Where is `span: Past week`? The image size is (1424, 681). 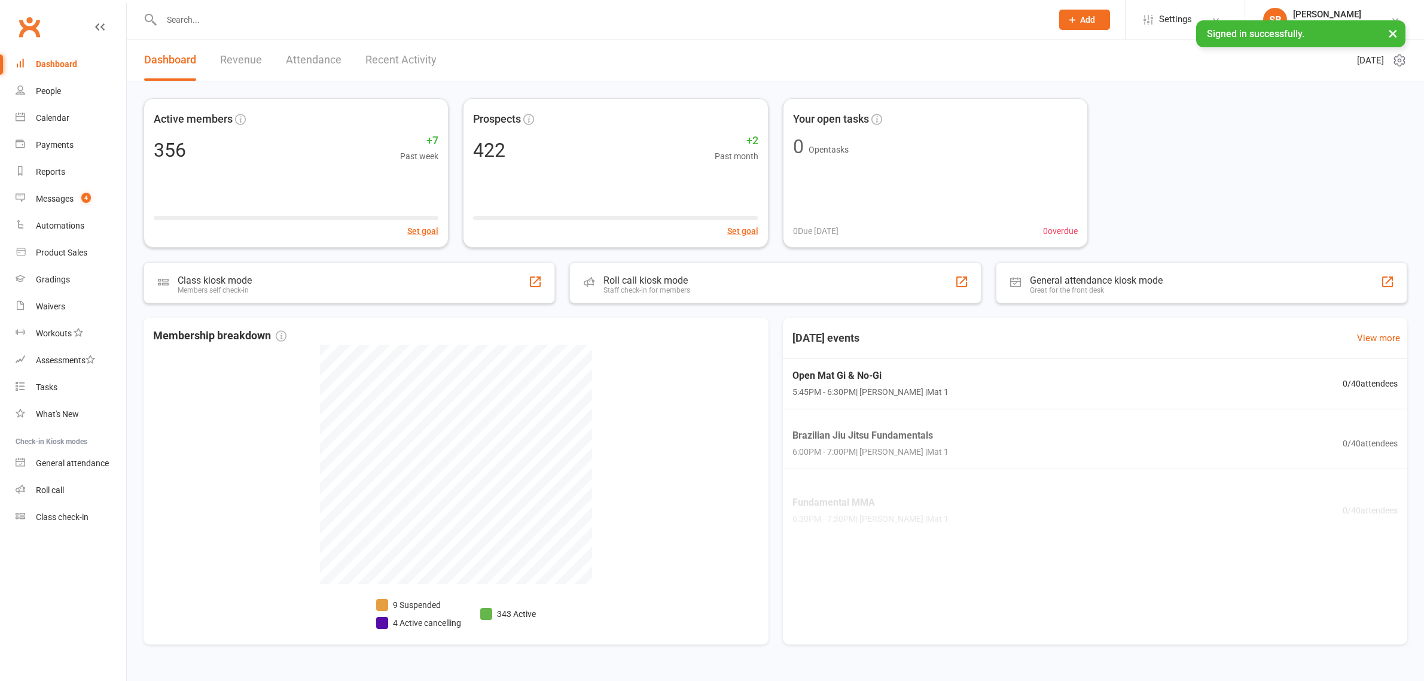
span: Past week is located at coordinates (419, 156).